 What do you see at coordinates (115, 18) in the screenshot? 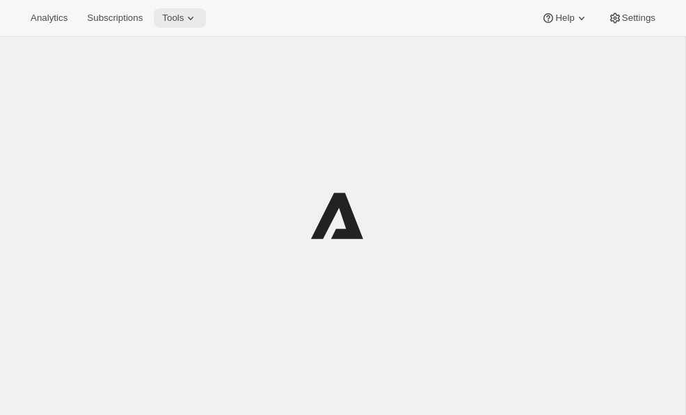
I see `span: Subscriptions` at bounding box center [115, 18].